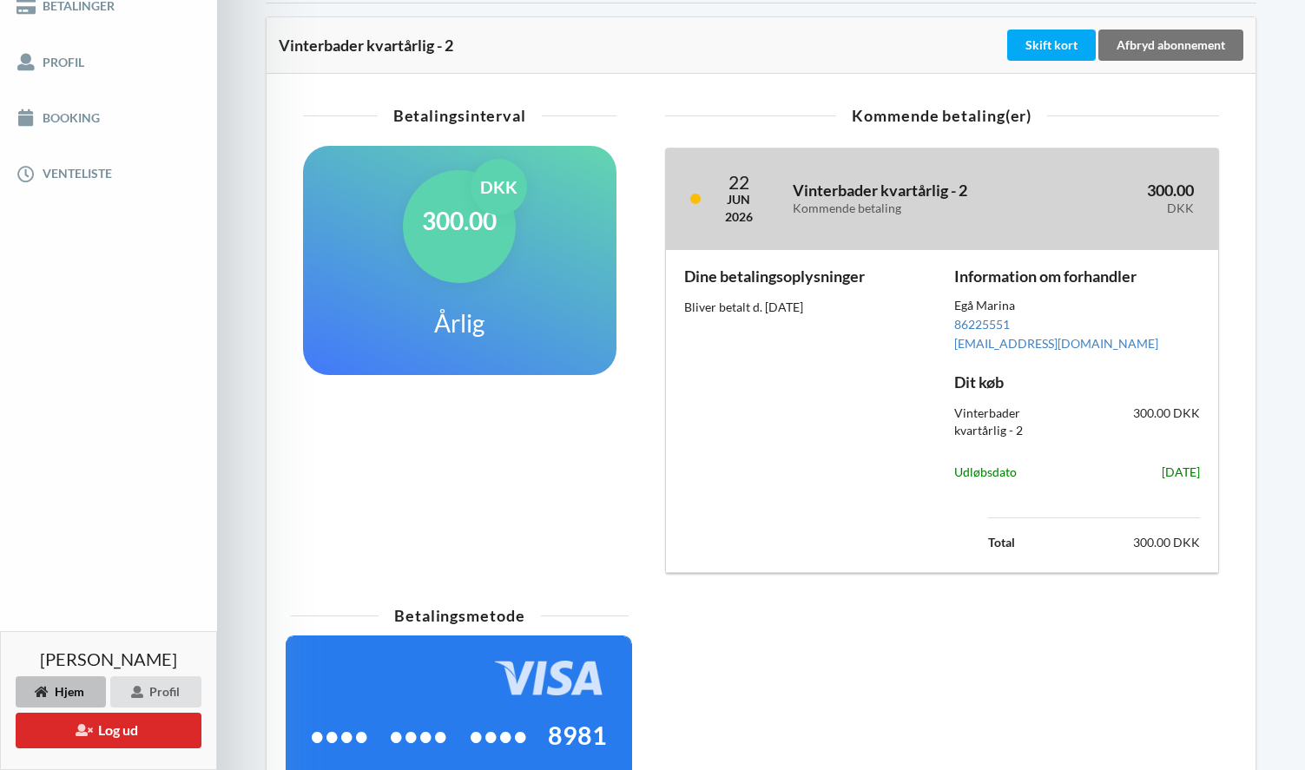 This screenshot has width=1305, height=770. I want to click on div: Skift kort, so click(1052, 45).